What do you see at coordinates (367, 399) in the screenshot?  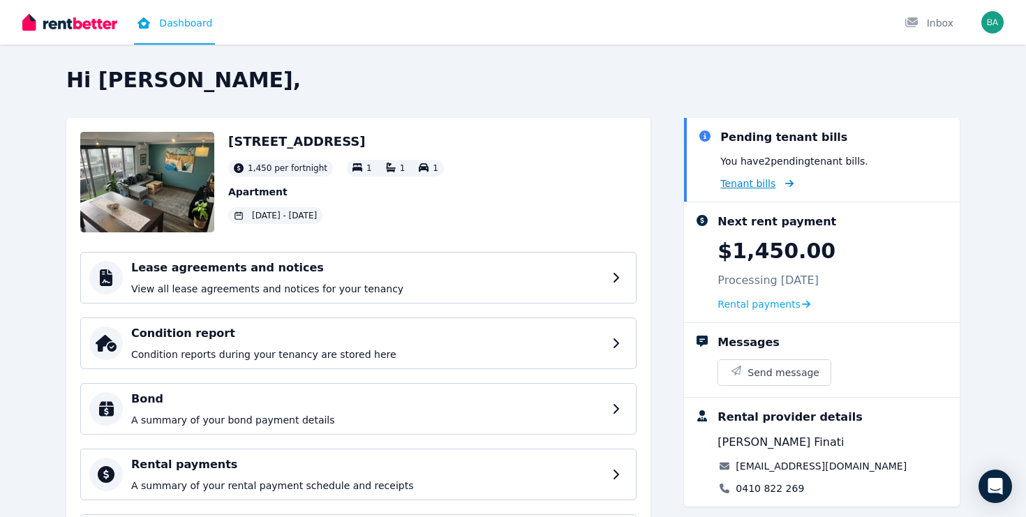 I see `h4: Bond` at bounding box center [367, 399].